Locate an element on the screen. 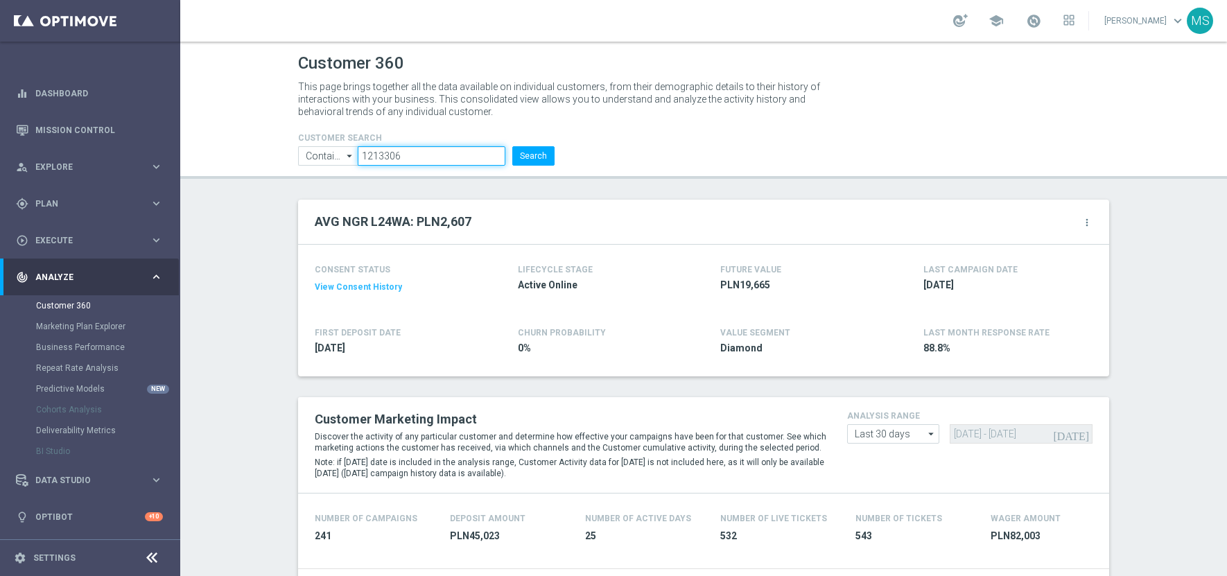  h4: analysis range is located at coordinates (970, 416).